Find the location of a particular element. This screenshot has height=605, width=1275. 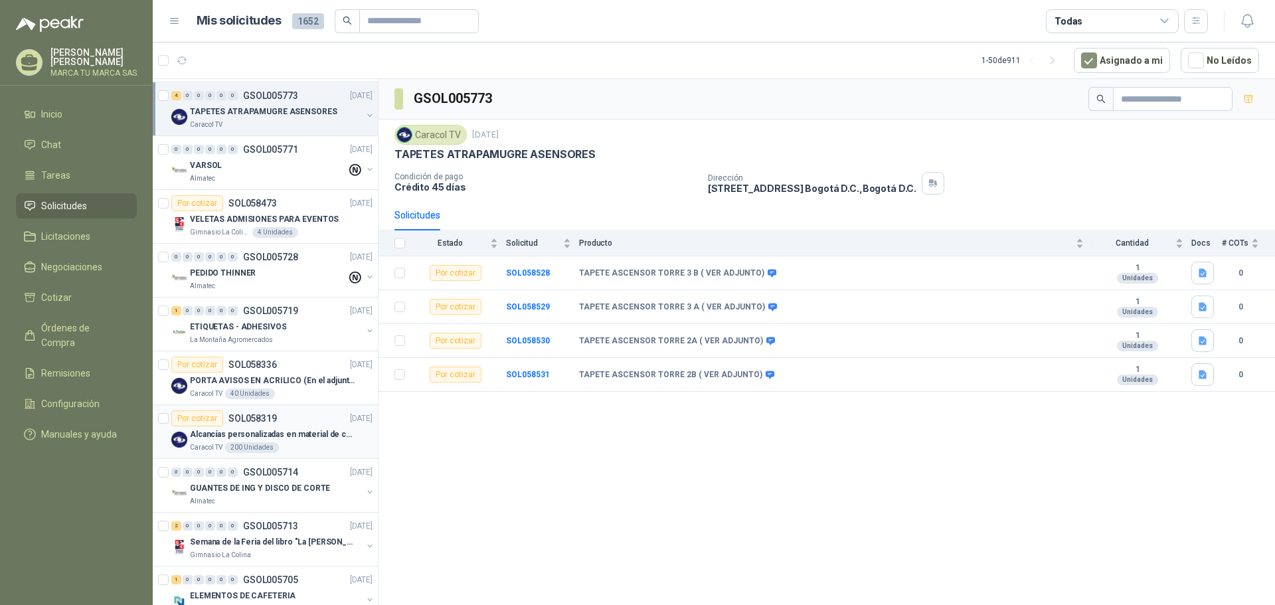

p: Condición de pago is located at coordinates (546, 177).